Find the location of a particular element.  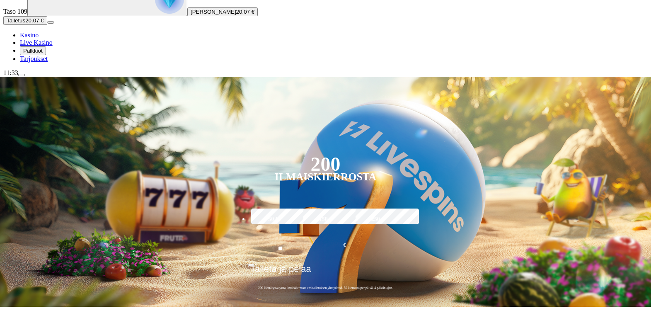

a: gift-inverted iconTarjoukset is located at coordinates (34, 58).